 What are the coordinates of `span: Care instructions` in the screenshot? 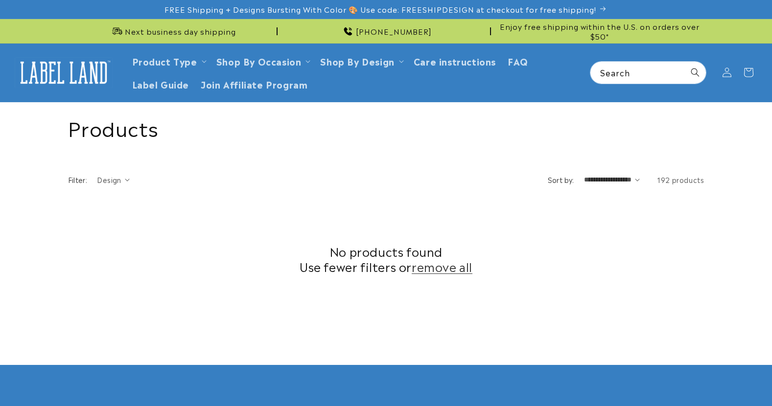 It's located at (455, 61).